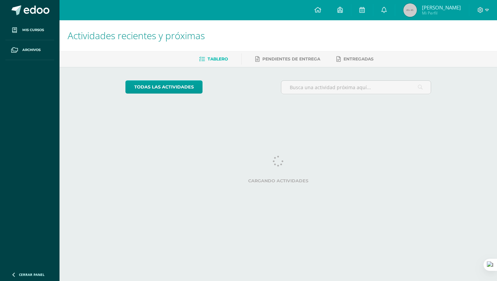 Image resolution: width=497 pixels, height=281 pixels. What do you see at coordinates (164, 87) in the screenshot?
I see `a: todas las Actividades` at bounding box center [164, 87].